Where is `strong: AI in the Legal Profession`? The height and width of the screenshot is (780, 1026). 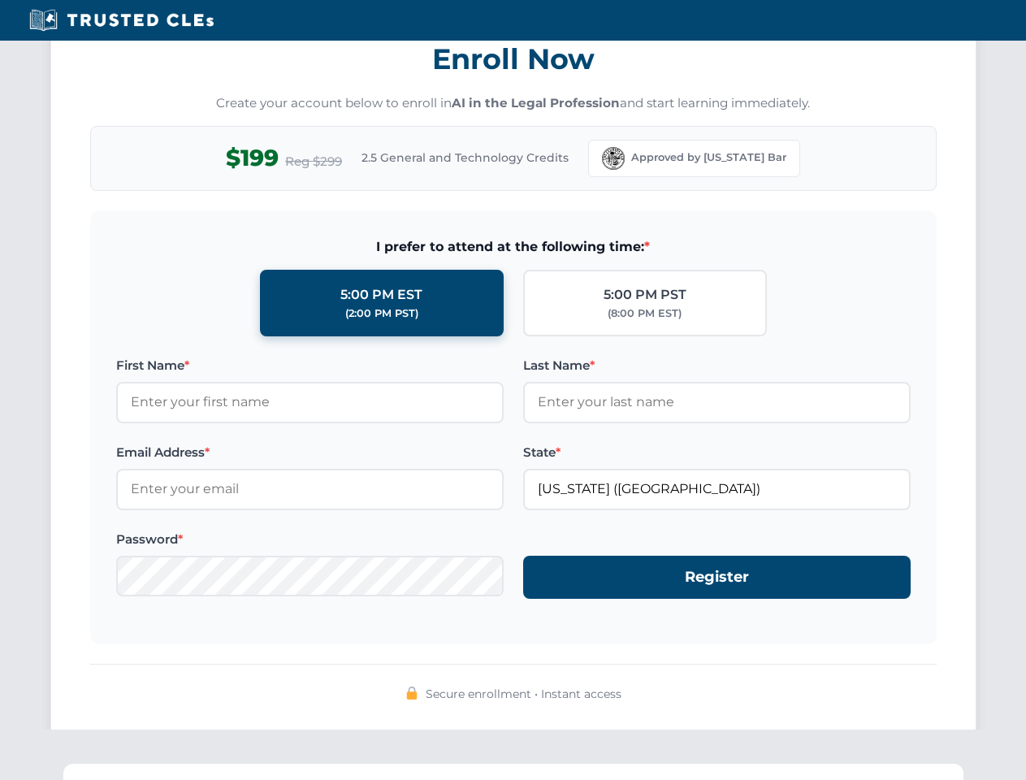 strong: AI in the Legal Profession is located at coordinates (535, 102).